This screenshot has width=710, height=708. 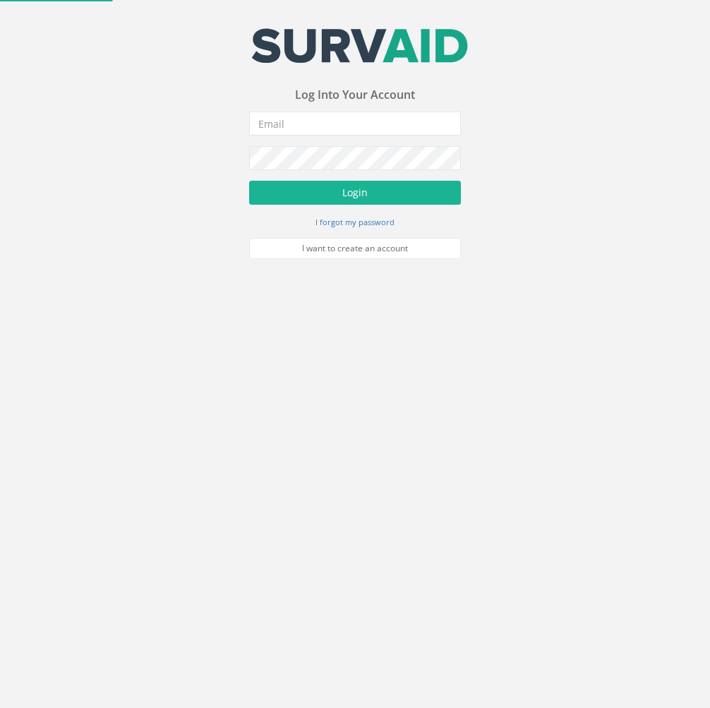 I want to click on a: I forgot my password, so click(x=355, y=222).